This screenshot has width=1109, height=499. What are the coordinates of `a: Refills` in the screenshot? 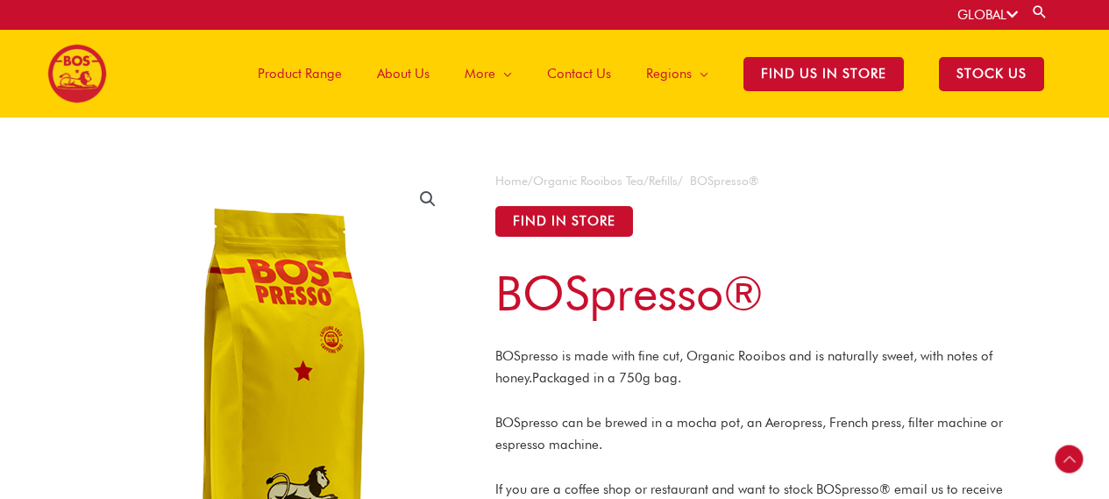 It's located at (662, 181).